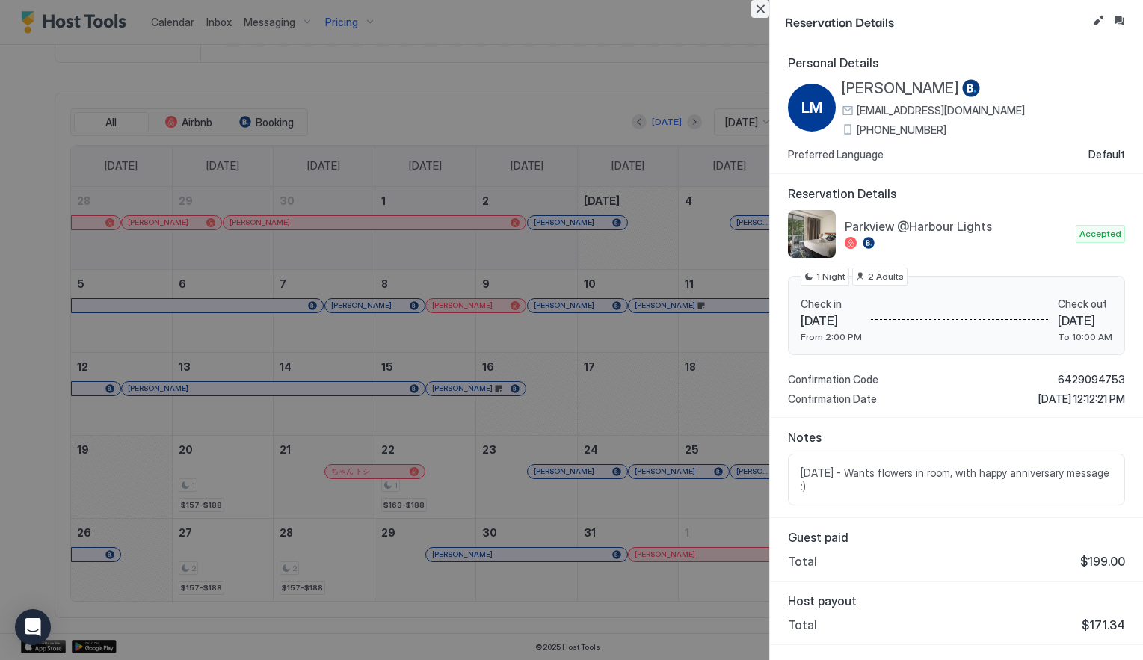  What do you see at coordinates (957, 538) in the screenshot?
I see `span: Guest paid` at bounding box center [957, 538].